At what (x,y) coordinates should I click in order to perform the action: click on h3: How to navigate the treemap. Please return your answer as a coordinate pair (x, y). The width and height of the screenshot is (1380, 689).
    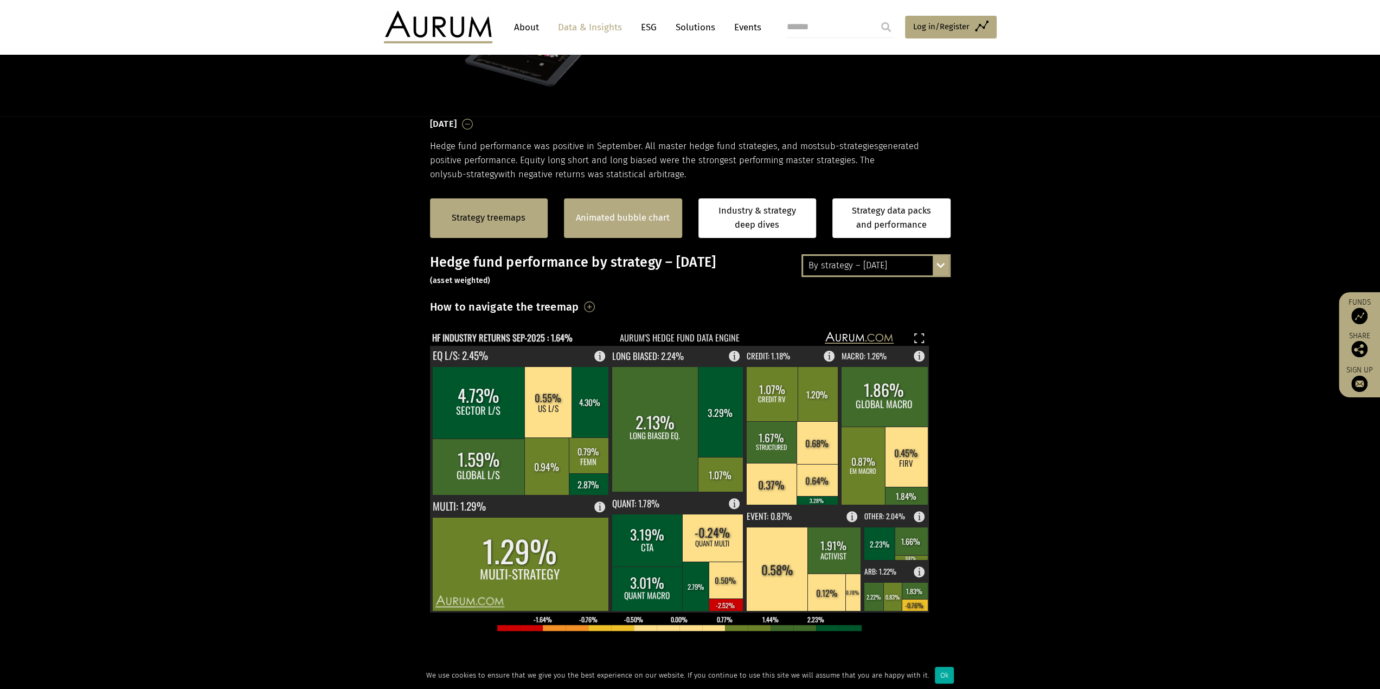
    Looking at the image, I should click on (504, 307).